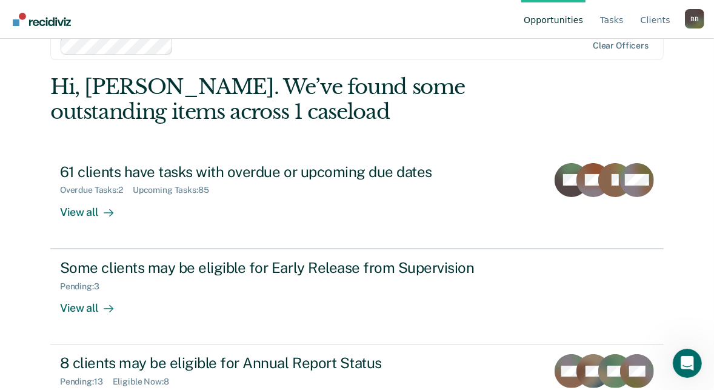  Describe the element at coordinates (273, 363) in the screenshot. I see `div: 8 clients may be eligible for Annual Report Status` at that location.